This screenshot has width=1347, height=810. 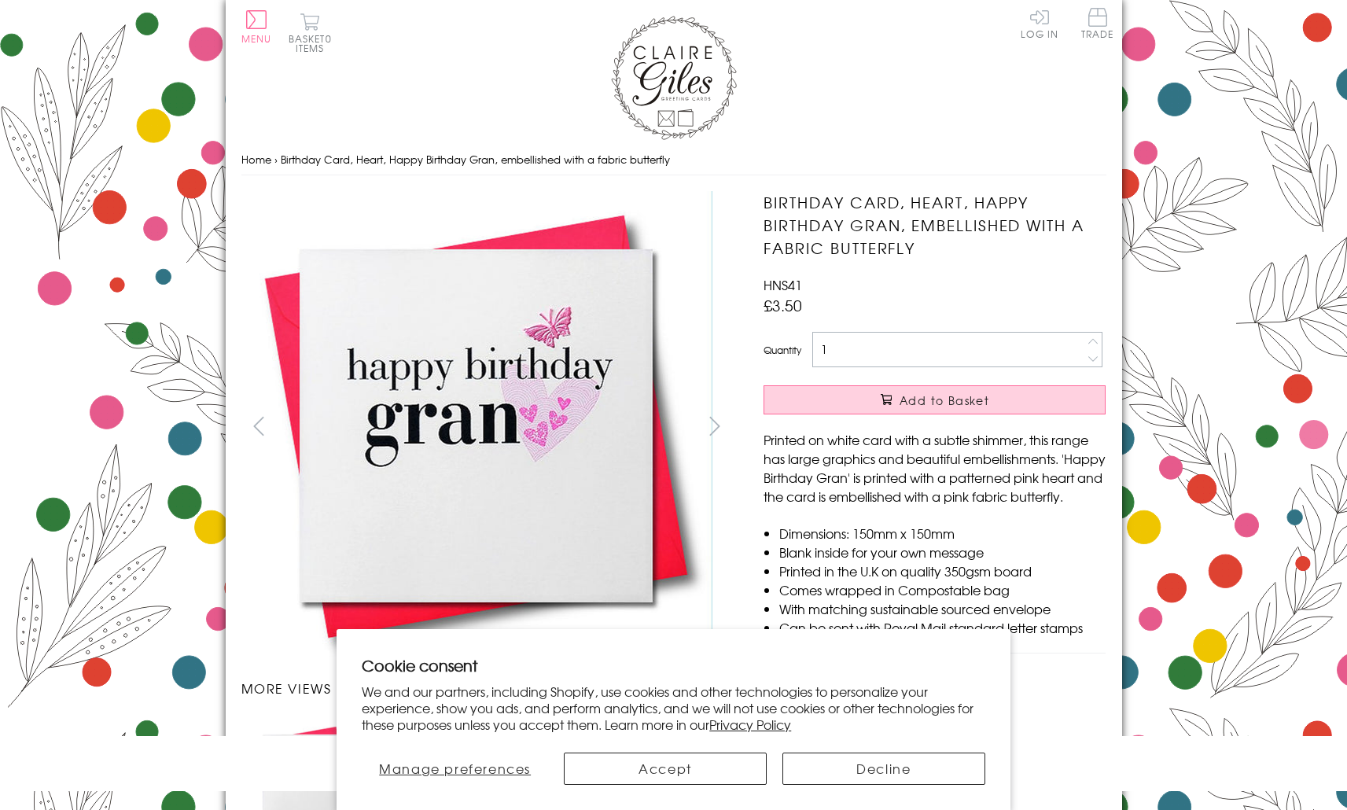 I want to click on span: Add to Basket, so click(x=944, y=400).